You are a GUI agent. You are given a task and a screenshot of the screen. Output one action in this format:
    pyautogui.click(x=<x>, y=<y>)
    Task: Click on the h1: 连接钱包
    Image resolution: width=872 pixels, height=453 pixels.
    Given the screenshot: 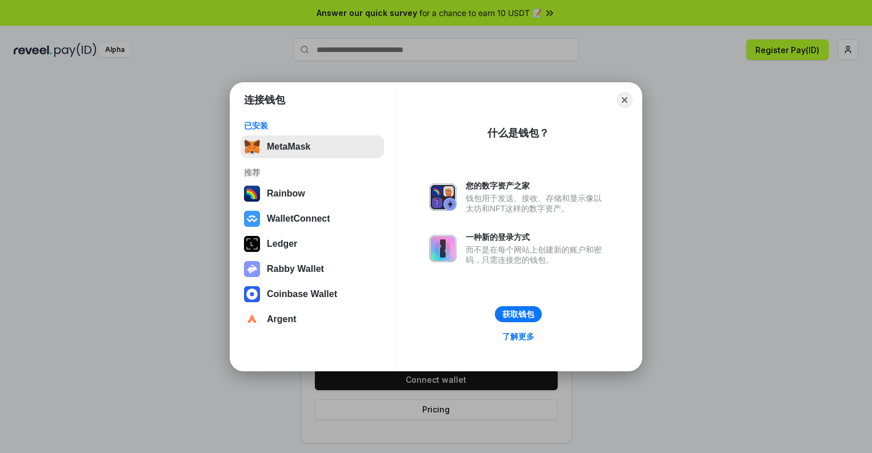 What is the action you would take?
    pyautogui.click(x=265, y=100)
    